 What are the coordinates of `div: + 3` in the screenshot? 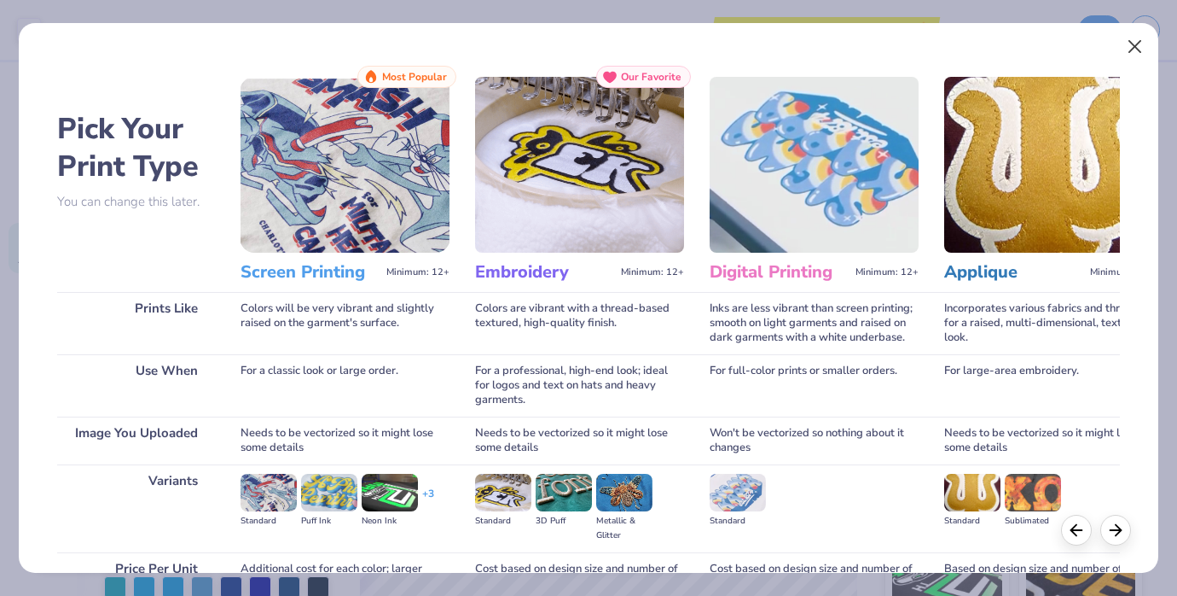 It's located at (428, 501).